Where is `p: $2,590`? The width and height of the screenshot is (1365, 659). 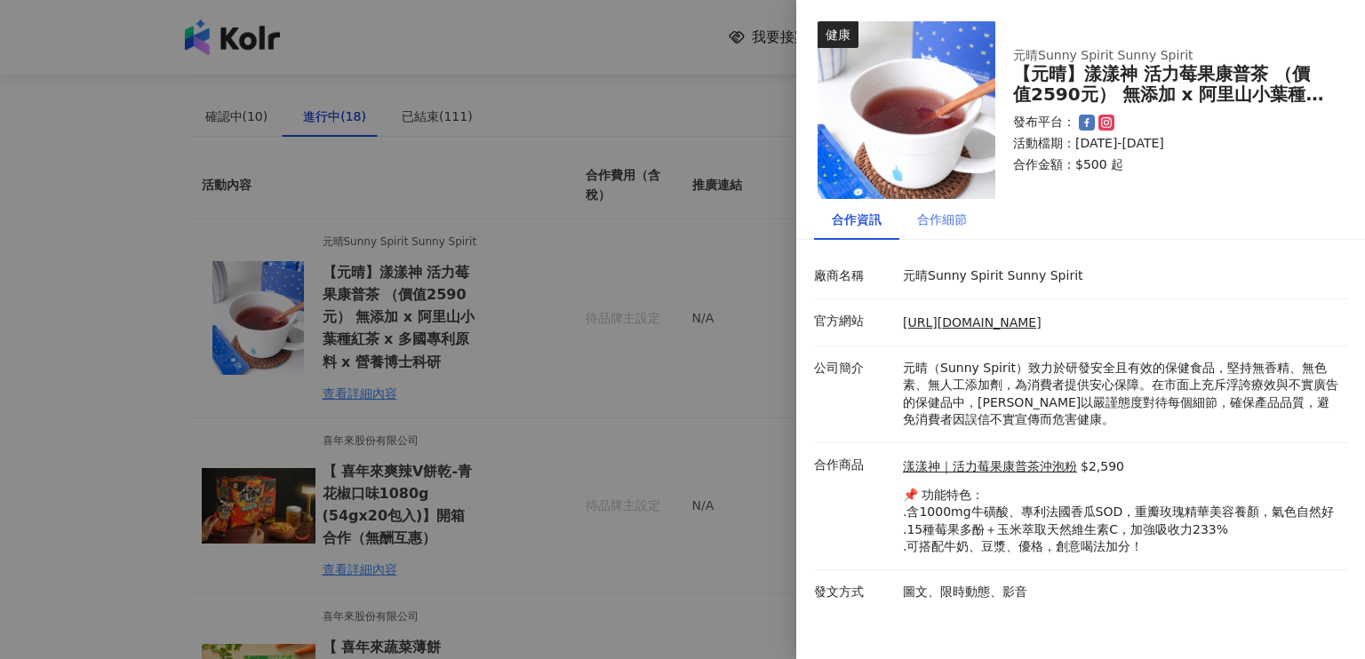 p: $2,590 is located at coordinates (1102, 467).